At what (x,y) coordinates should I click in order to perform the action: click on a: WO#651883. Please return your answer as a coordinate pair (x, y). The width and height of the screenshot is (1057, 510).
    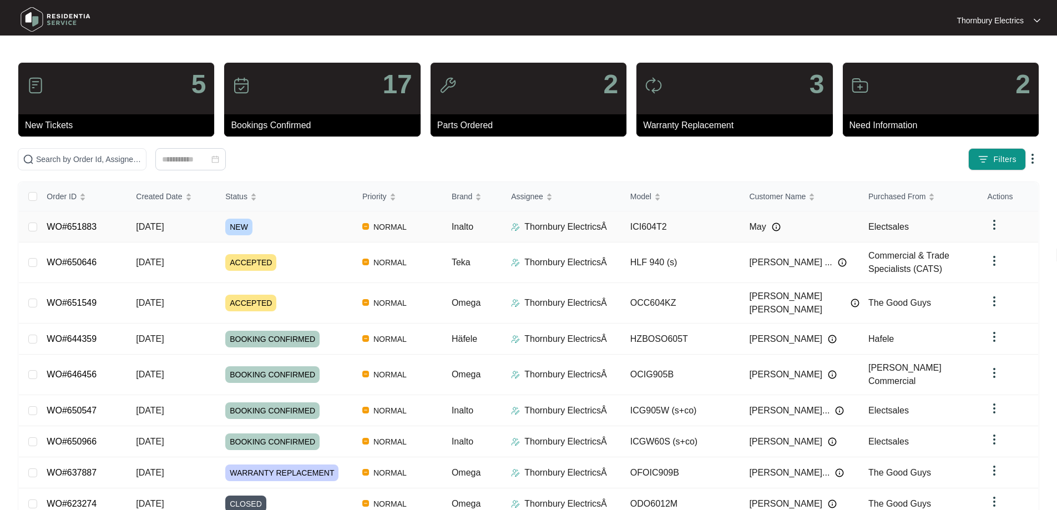
    Looking at the image, I should click on (72, 226).